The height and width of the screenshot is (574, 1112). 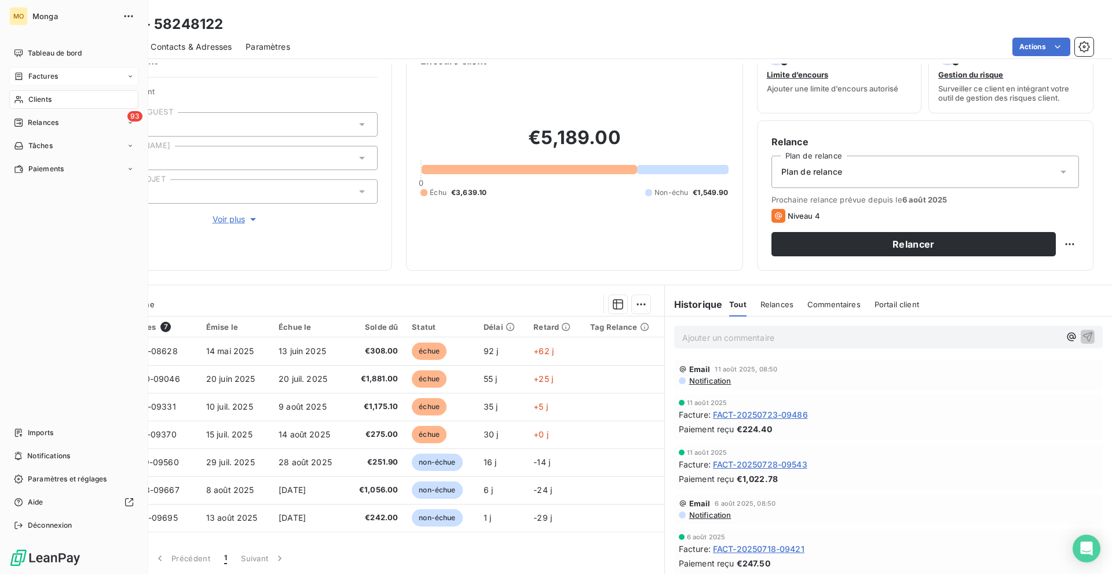 What do you see at coordinates (753, 563) in the screenshot?
I see `span: €247.50` at bounding box center [753, 563].